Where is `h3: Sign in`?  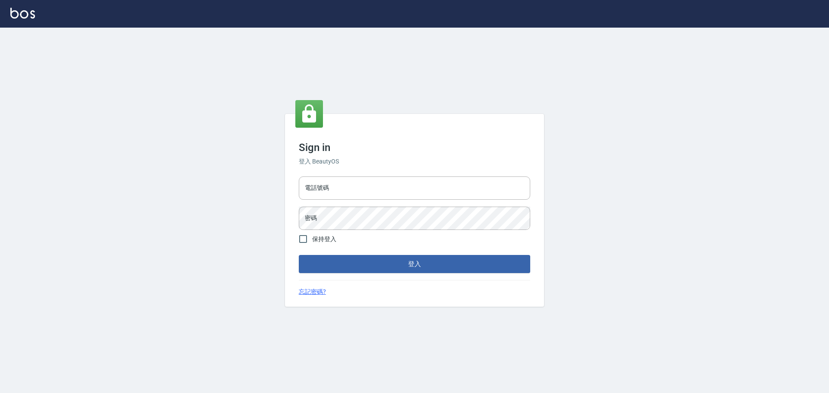
h3: Sign in is located at coordinates (414, 148).